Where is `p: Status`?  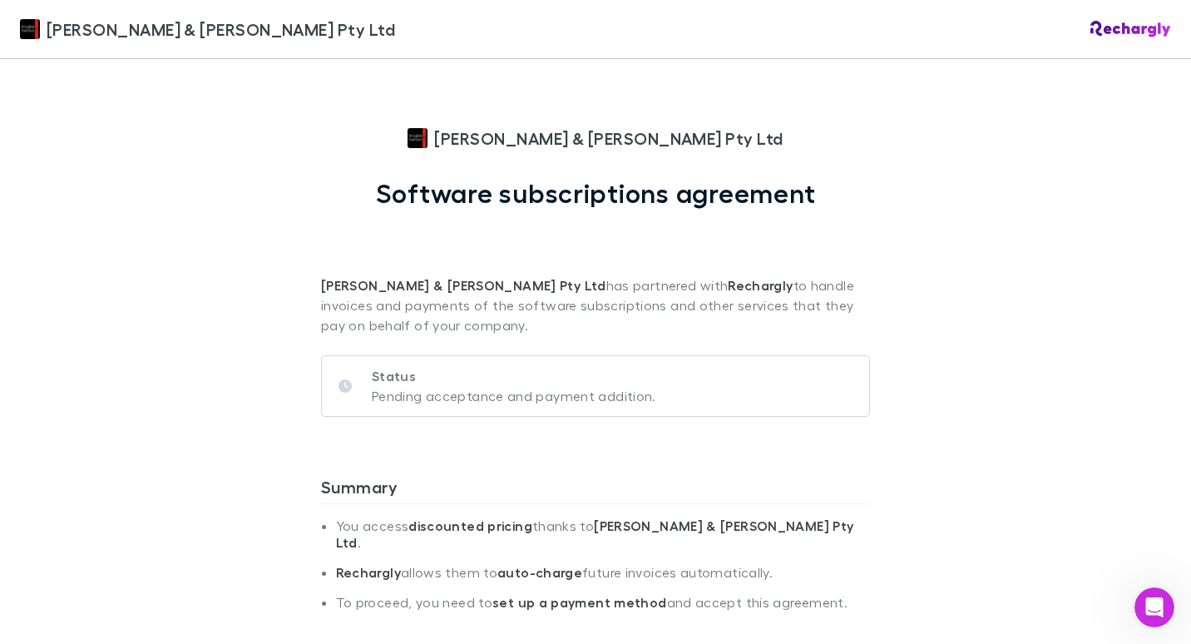 p: Status is located at coordinates (514, 376).